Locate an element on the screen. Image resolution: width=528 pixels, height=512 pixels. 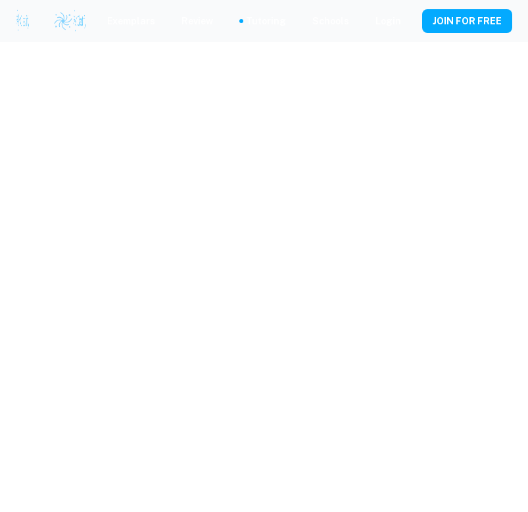
a: Tutoring is located at coordinates (266, 21).